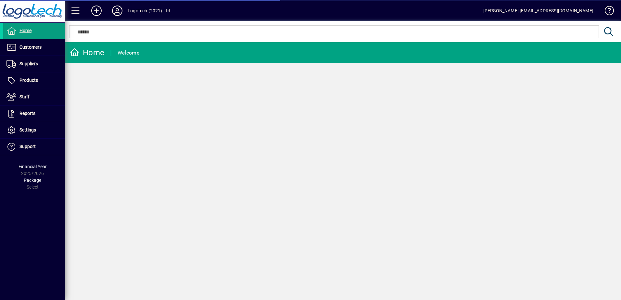  Describe the element at coordinates (28, 130) in the screenshot. I see `span: Settings` at that location.